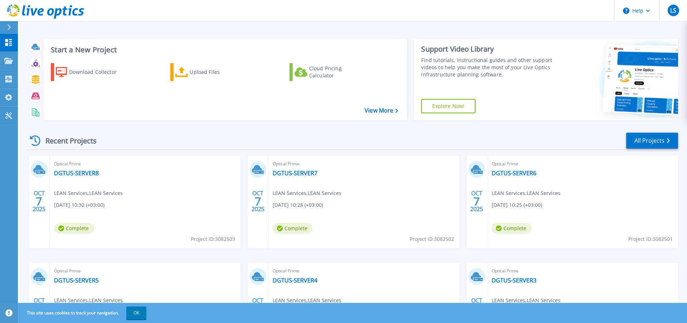 The width and height of the screenshot is (687, 323). Describe the element at coordinates (218, 72) in the screenshot. I see `div: Upload Files` at that location.